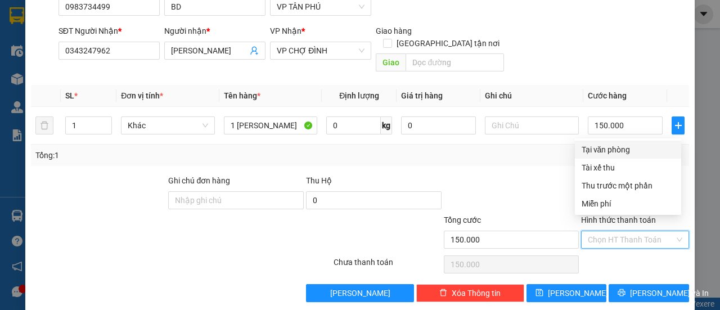  I want to click on span: kg, so click(387, 126).